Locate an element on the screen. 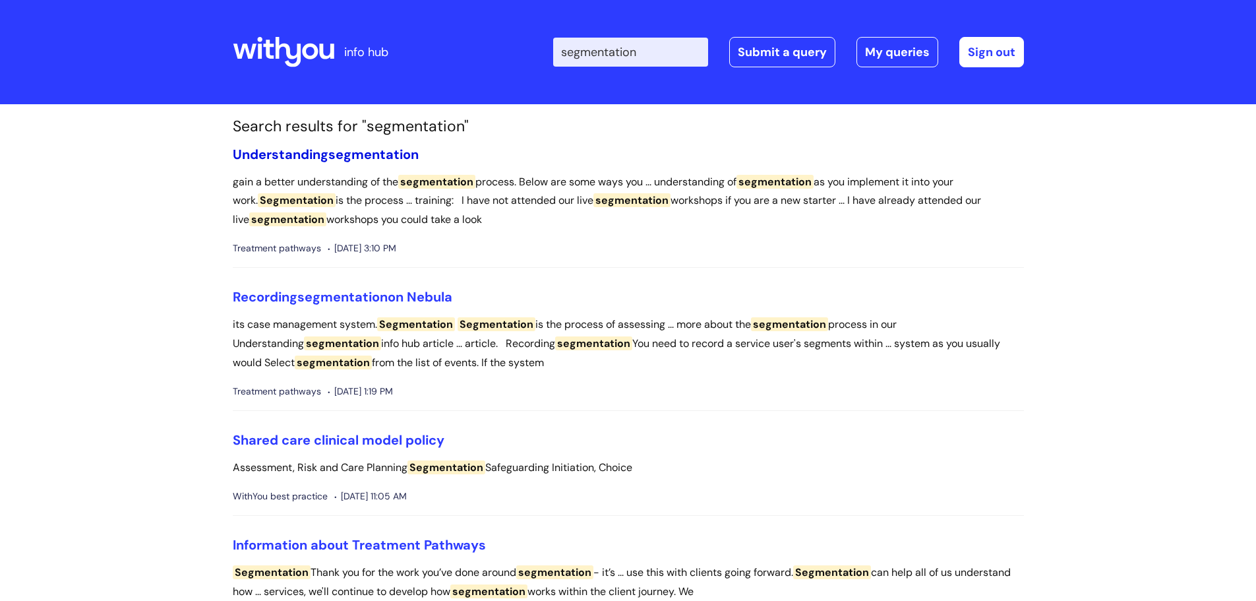 This screenshot has width=1256, height=601. a: Recordingsegmentationon Nebula is located at coordinates (342, 297).